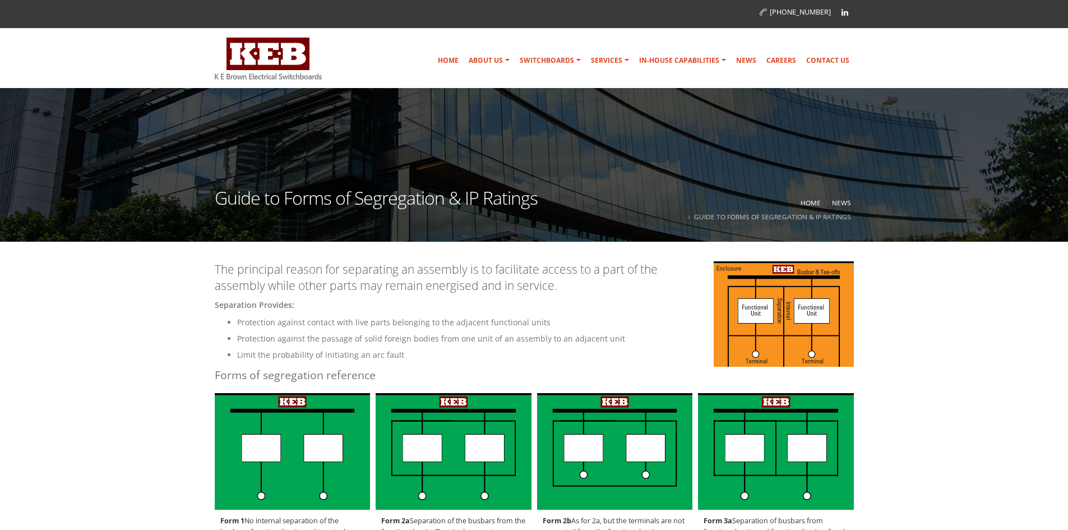 The width and height of the screenshot is (1068, 530). I want to click on li: Limit the probability of initiating an arc fault, so click(545, 355).